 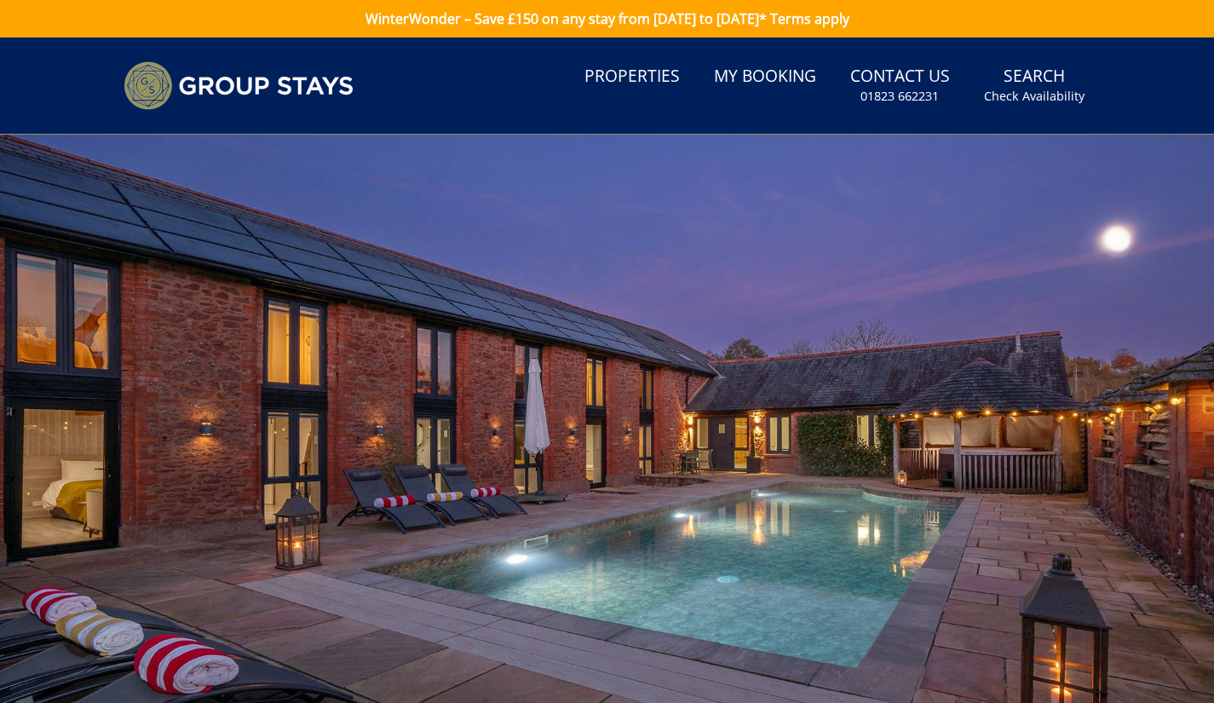 What do you see at coordinates (900, 96) in the screenshot?
I see `small: 01823 662231` at bounding box center [900, 96].